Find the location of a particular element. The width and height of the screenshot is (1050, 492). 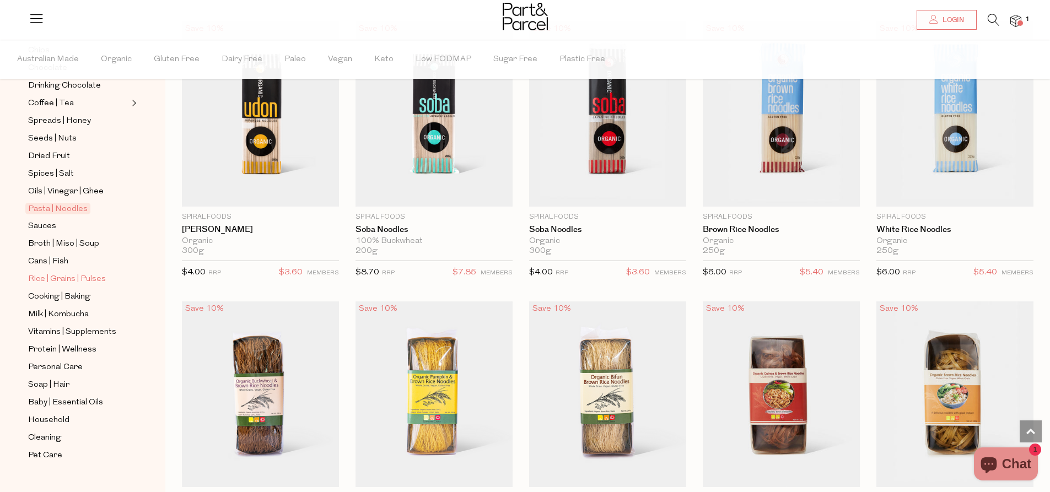

span: Pet Care is located at coordinates (45, 456).